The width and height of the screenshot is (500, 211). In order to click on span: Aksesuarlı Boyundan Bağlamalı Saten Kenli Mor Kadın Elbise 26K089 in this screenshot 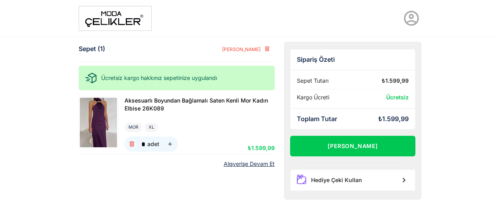, I will do `click(196, 104)`.